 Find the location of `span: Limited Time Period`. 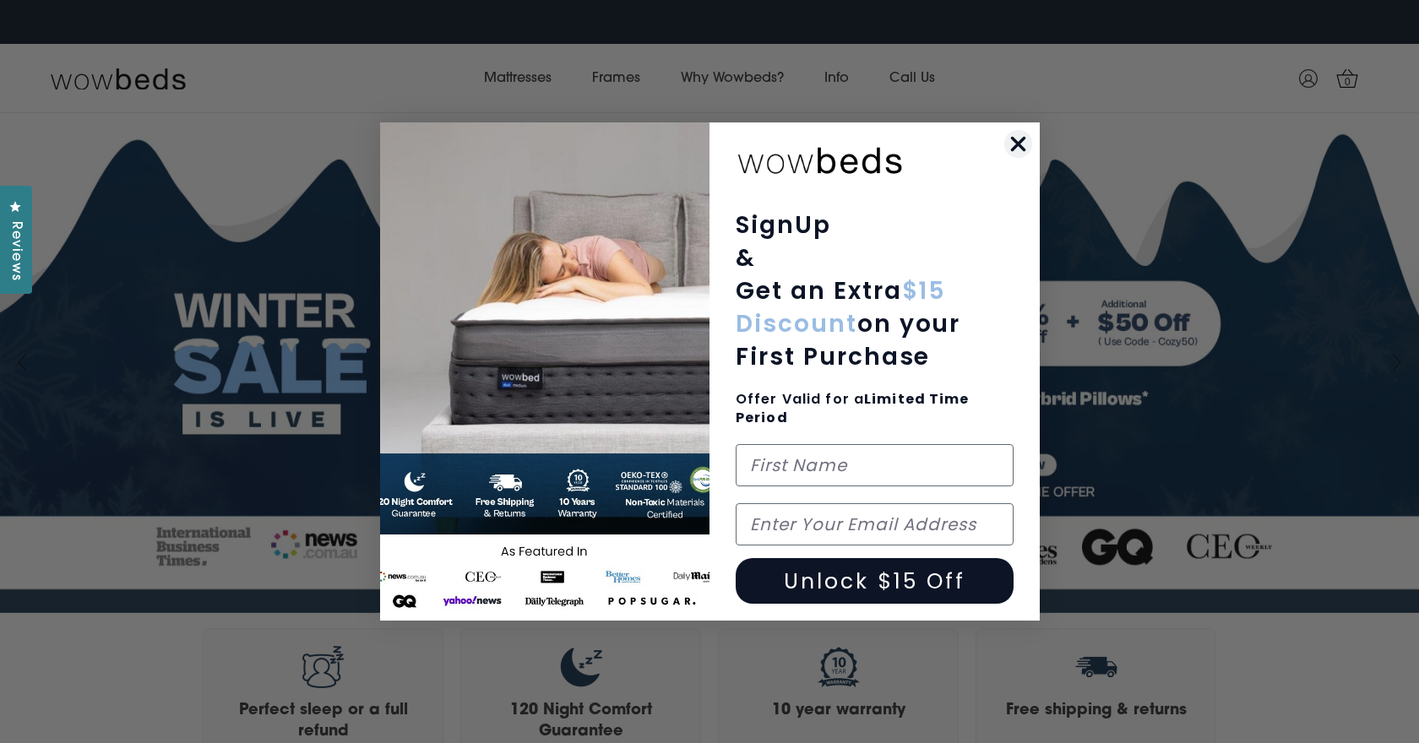

span: Limited Time Period is located at coordinates (852, 408).